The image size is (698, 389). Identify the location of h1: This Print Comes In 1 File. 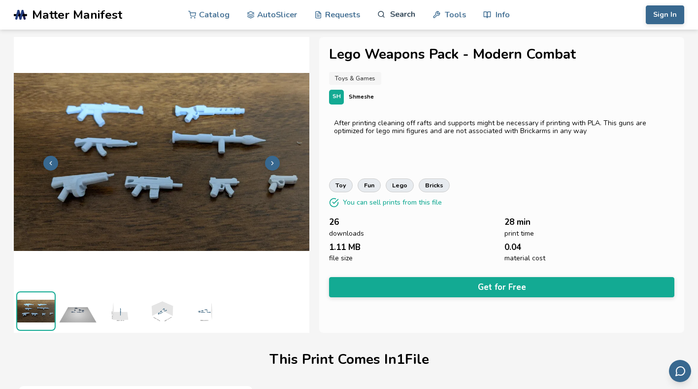
(349, 359).